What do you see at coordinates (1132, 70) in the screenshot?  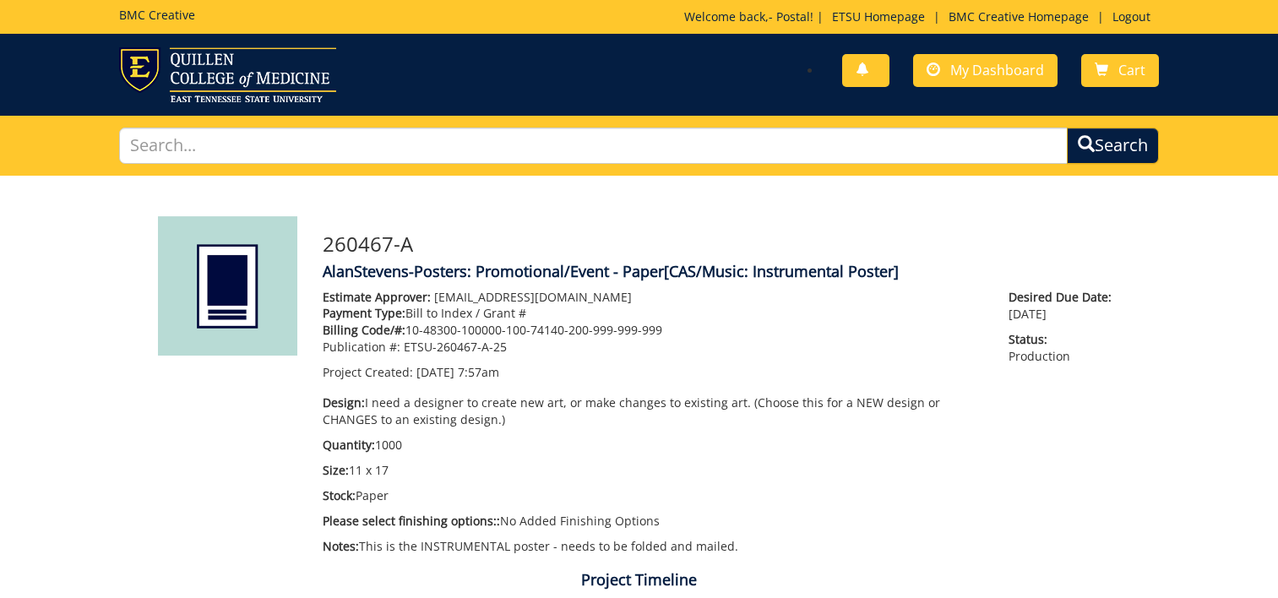 I see `span: Cart` at bounding box center [1132, 70].